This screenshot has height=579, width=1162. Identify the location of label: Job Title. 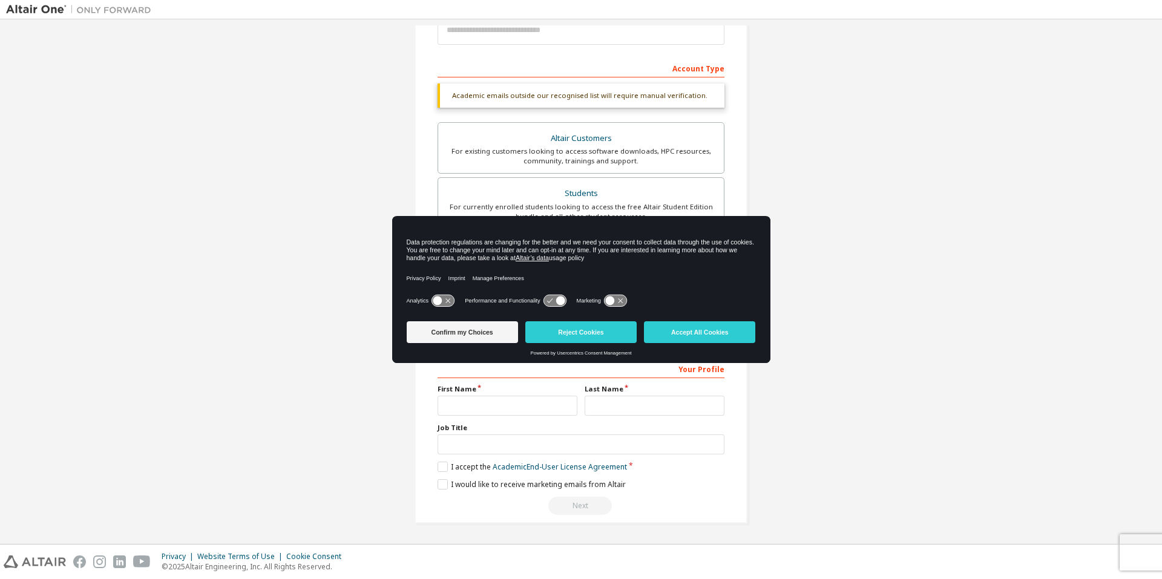
(581, 428).